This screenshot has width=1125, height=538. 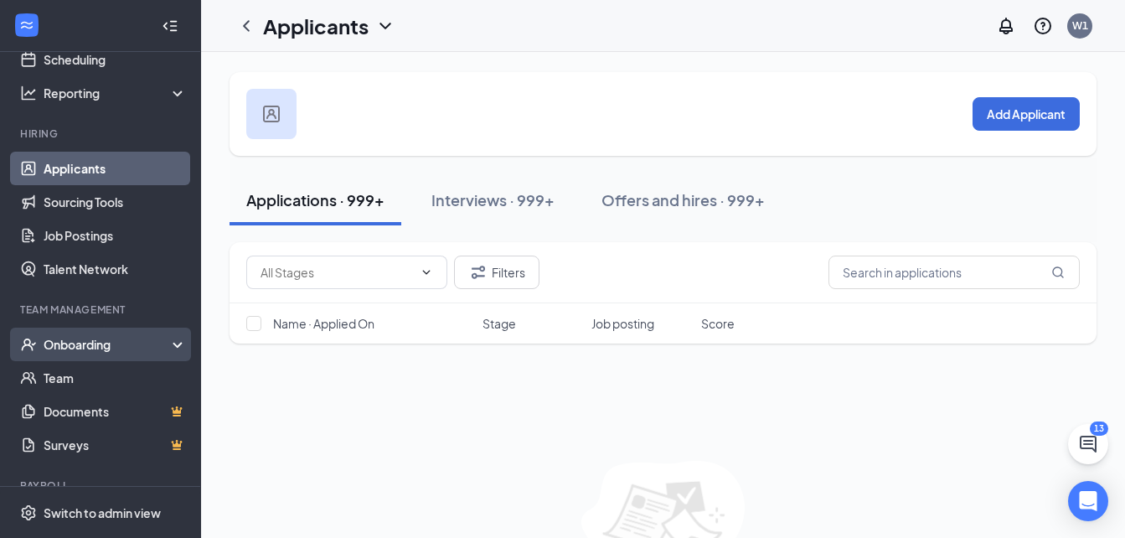 I want to click on div: Hiring, so click(x=101, y=133).